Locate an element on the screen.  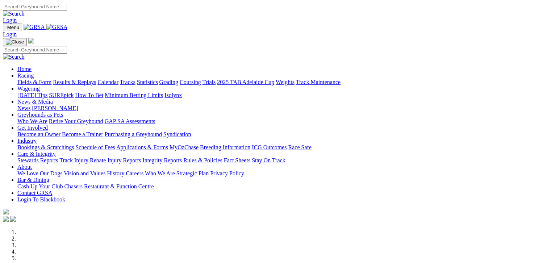
a: Become an Owner is located at coordinates (39, 134).